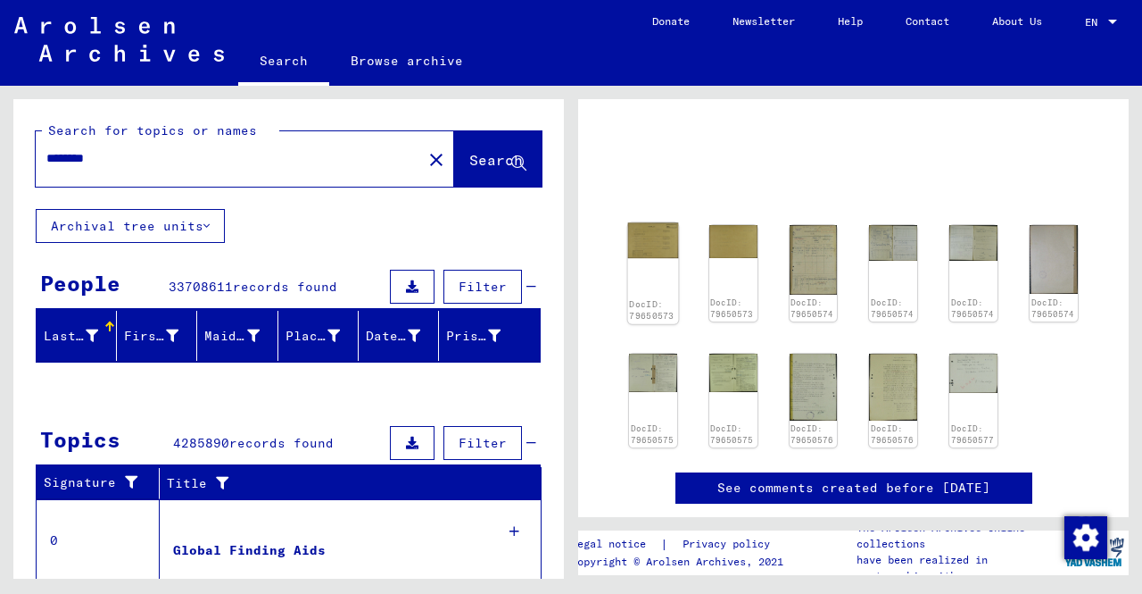  Describe the element at coordinates (616, 544) in the screenshot. I see `a: Legal notice` at that location.